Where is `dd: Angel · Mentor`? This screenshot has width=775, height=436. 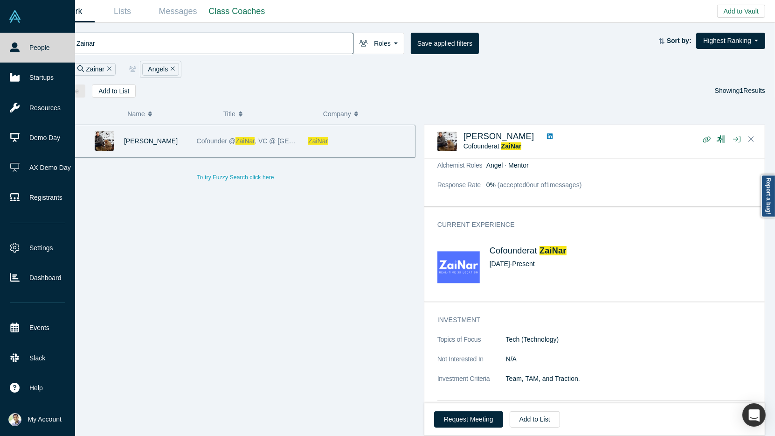
dd: Angel · Mentor is located at coordinates (619, 165).